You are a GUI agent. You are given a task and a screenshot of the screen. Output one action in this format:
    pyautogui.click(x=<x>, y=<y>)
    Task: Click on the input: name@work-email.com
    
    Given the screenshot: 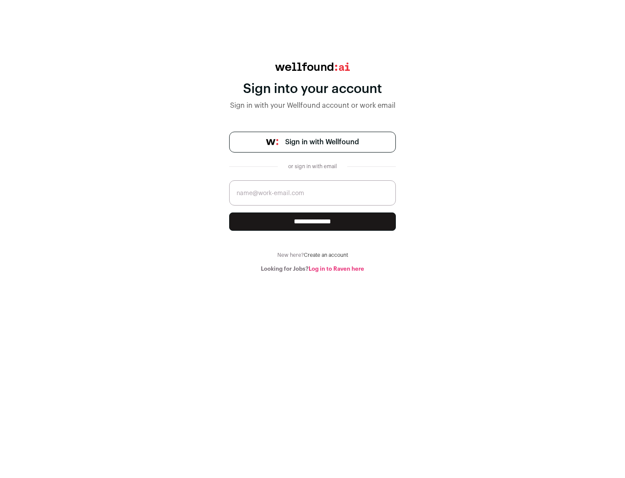 What is the action you would take?
    pyautogui.click(x=313, y=193)
    